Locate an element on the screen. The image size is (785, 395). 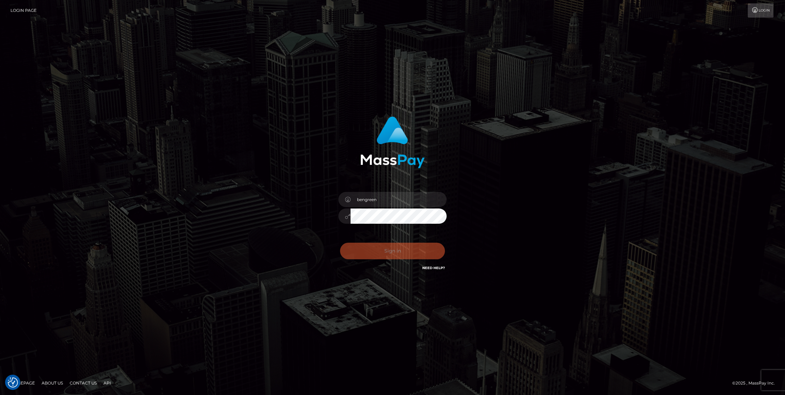
a: Need Help? is located at coordinates (434, 268).